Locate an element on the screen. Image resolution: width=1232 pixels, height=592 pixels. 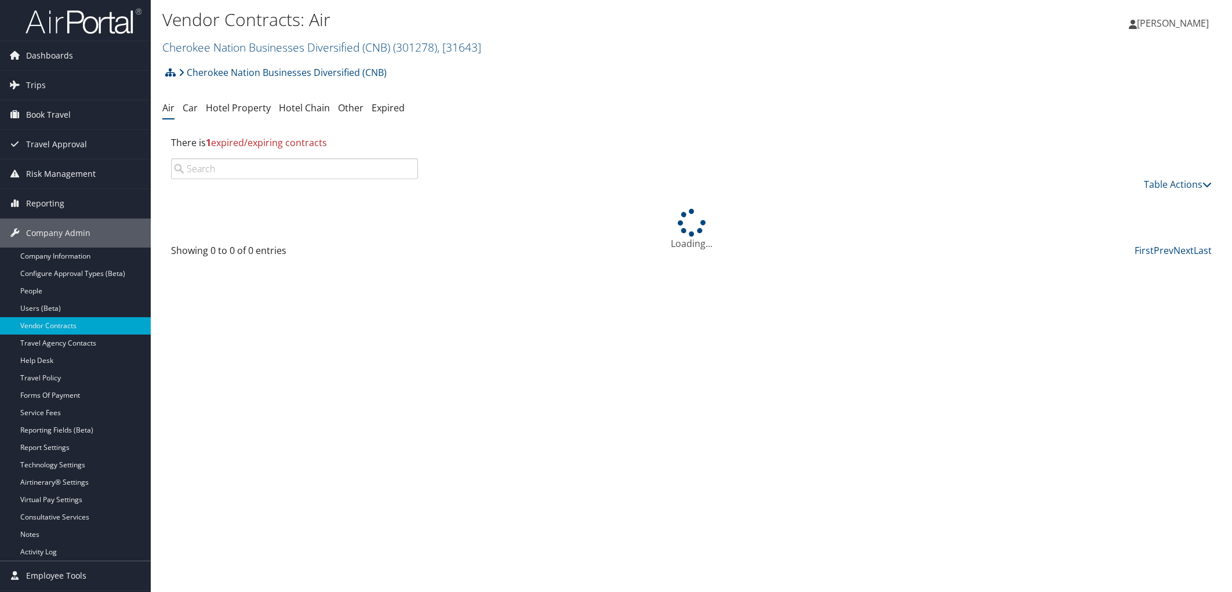
span: Risk Management is located at coordinates (61, 174).